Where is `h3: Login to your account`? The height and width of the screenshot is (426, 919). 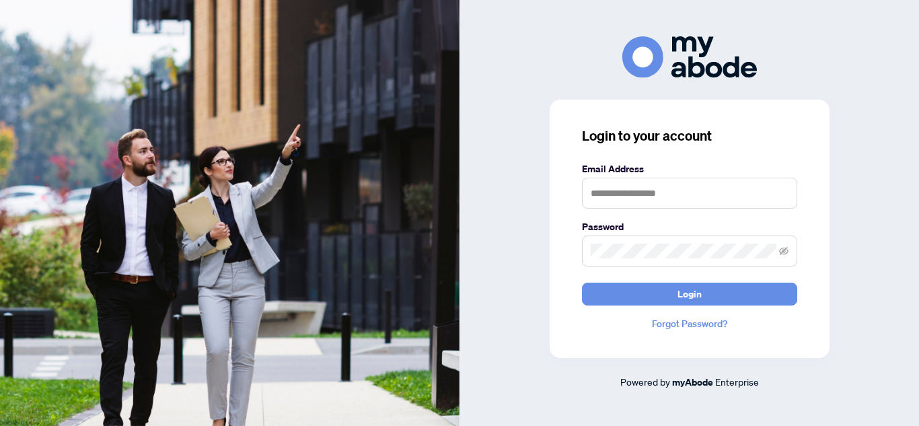 h3: Login to your account is located at coordinates (690, 136).